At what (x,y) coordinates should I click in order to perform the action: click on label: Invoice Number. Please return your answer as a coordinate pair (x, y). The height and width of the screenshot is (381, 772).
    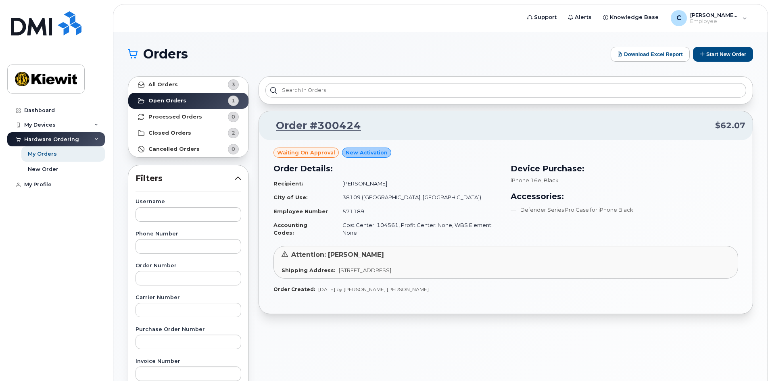
    Looking at the image, I should click on (188, 361).